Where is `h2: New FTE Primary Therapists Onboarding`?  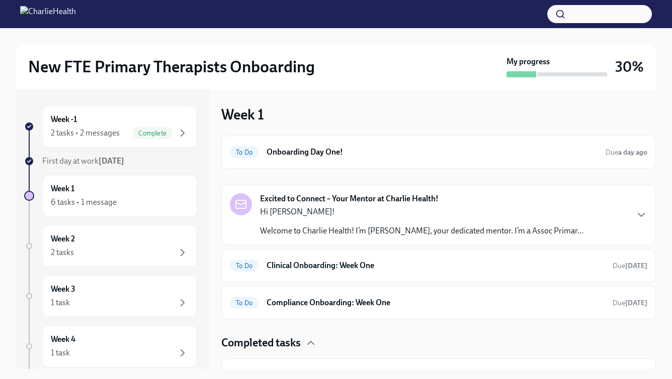
h2: New FTE Primary Therapists Onboarding is located at coordinates (171, 67).